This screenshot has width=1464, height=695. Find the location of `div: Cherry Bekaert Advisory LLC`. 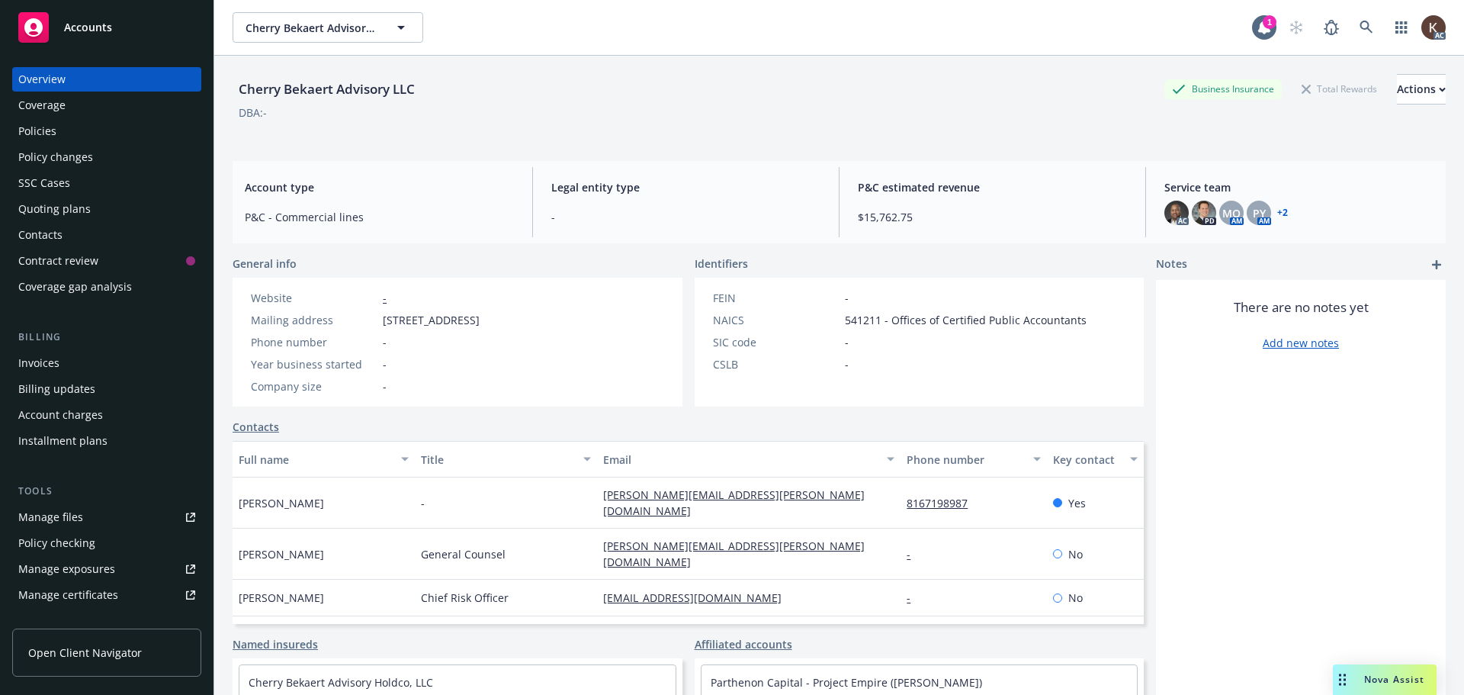

div: Cherry Bekaert Advisory LLC is located at coordinates (326, 89).